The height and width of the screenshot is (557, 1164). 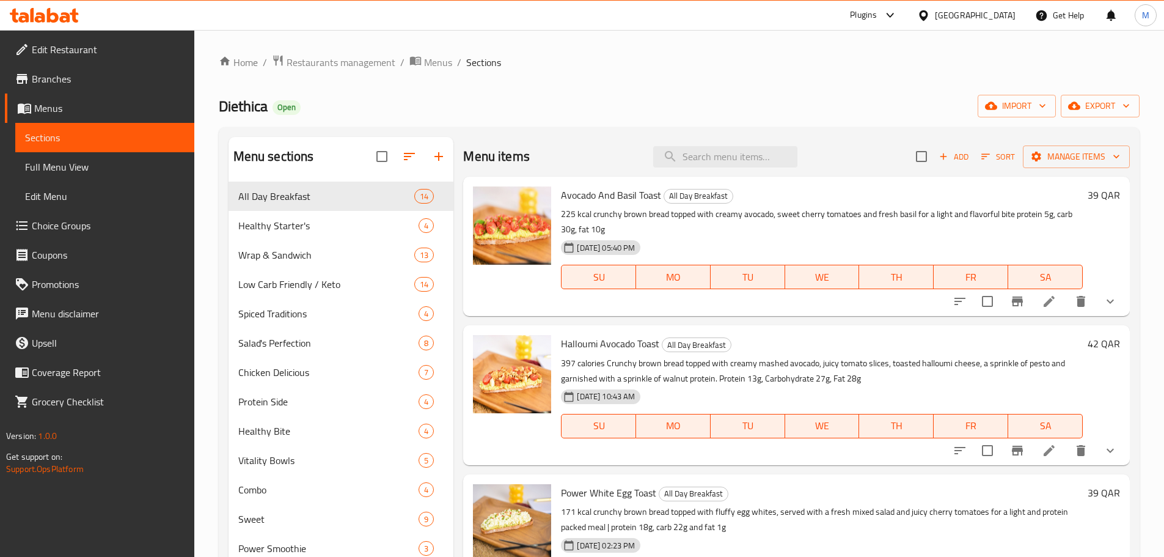 What do you see at coordinates (725, 156) in the screenshot?
I see `input: search` at bounding box center [725, 156].